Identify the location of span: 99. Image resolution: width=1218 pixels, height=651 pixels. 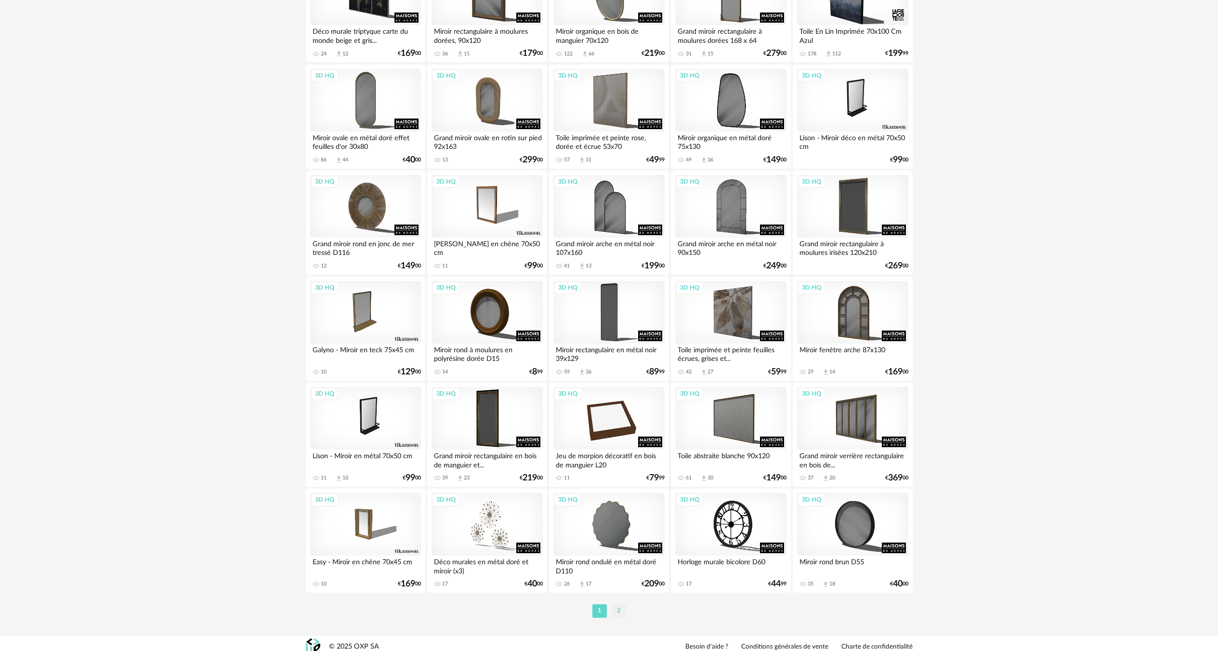
(410, 478).